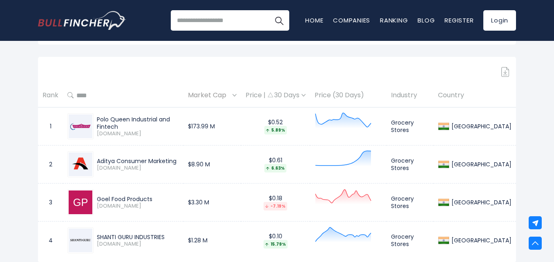  I want to click on div: 5.89%, so click(276, 130).